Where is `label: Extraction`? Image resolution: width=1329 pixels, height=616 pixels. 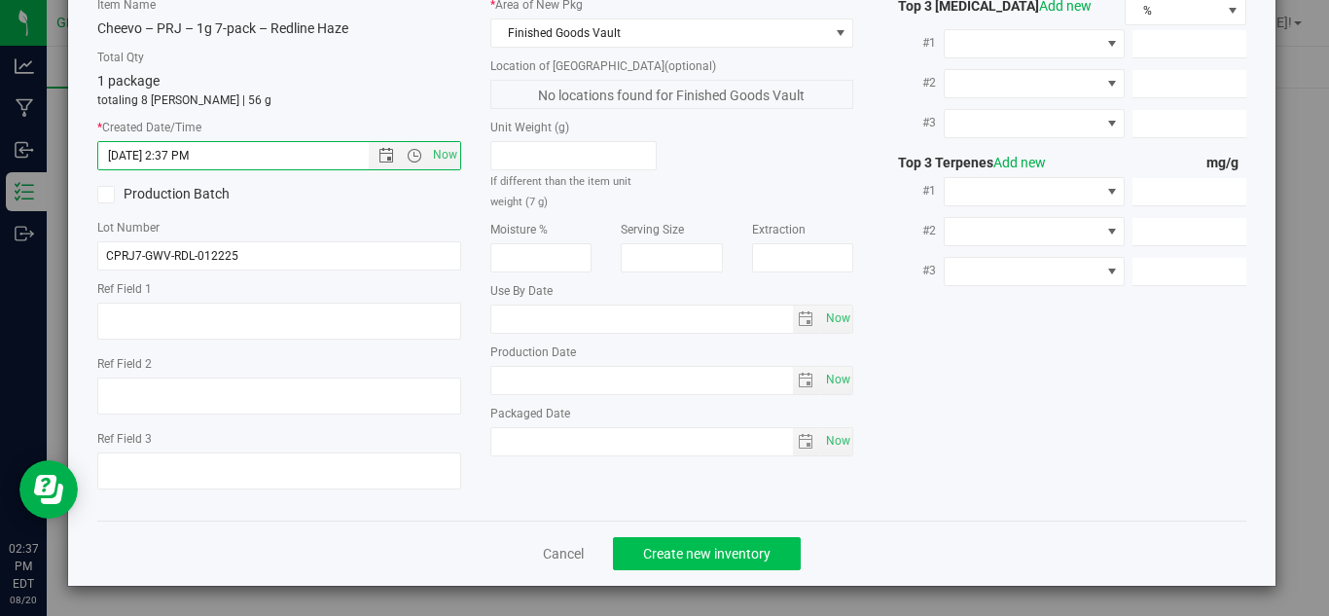 label: Extraction is located at coordinates (803, 230).